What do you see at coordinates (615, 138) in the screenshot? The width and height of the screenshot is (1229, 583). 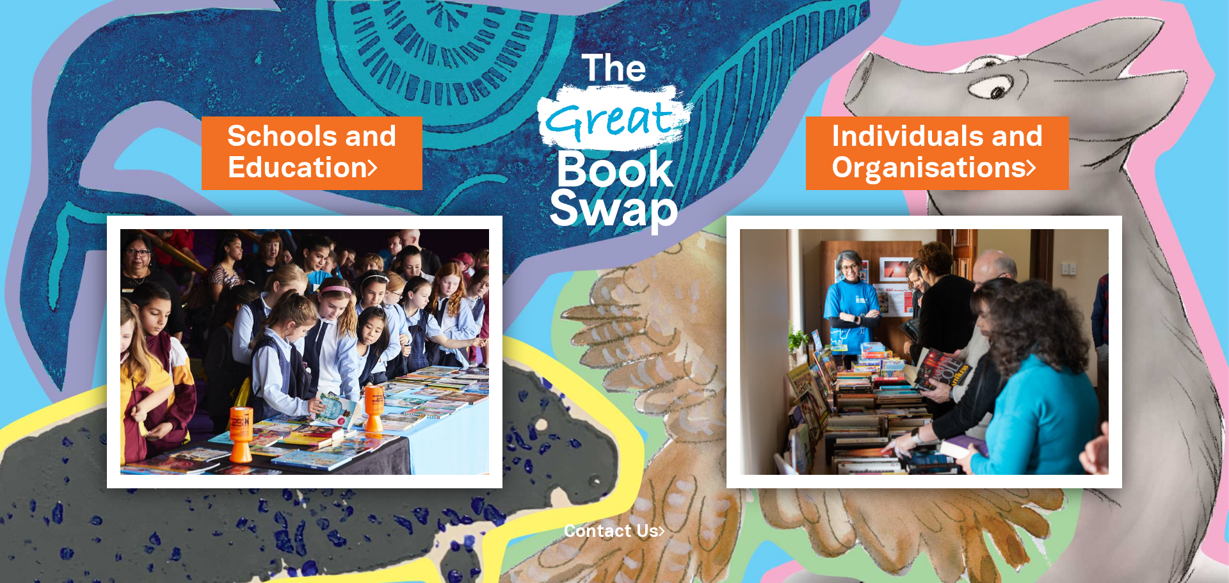 I see `img: Great Bookswap logo` at bounding box center [615, 138].